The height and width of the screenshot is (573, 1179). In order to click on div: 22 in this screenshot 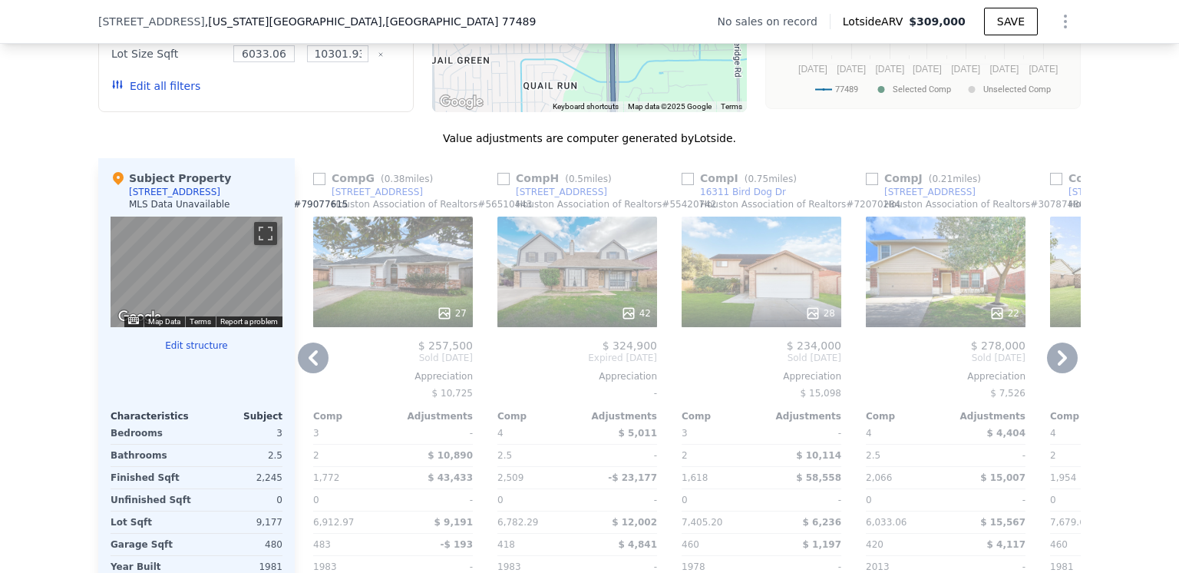, I will do `click(1004, 313)`.